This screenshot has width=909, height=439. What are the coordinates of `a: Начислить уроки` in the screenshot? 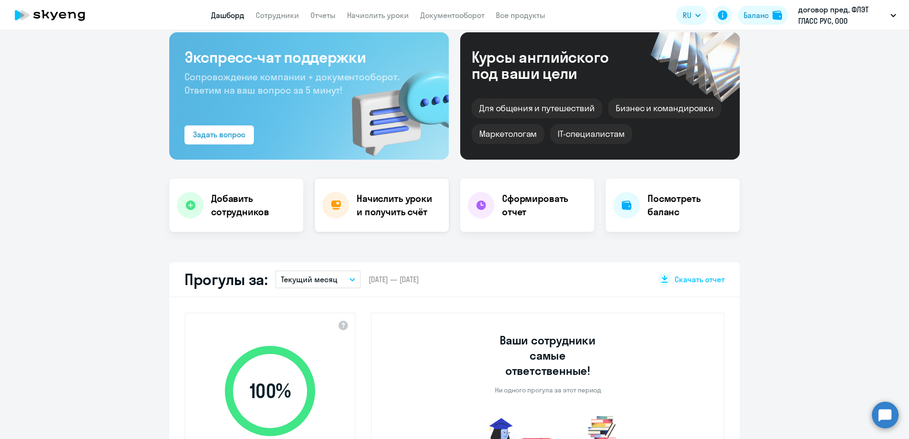 It's located at (378, 15).